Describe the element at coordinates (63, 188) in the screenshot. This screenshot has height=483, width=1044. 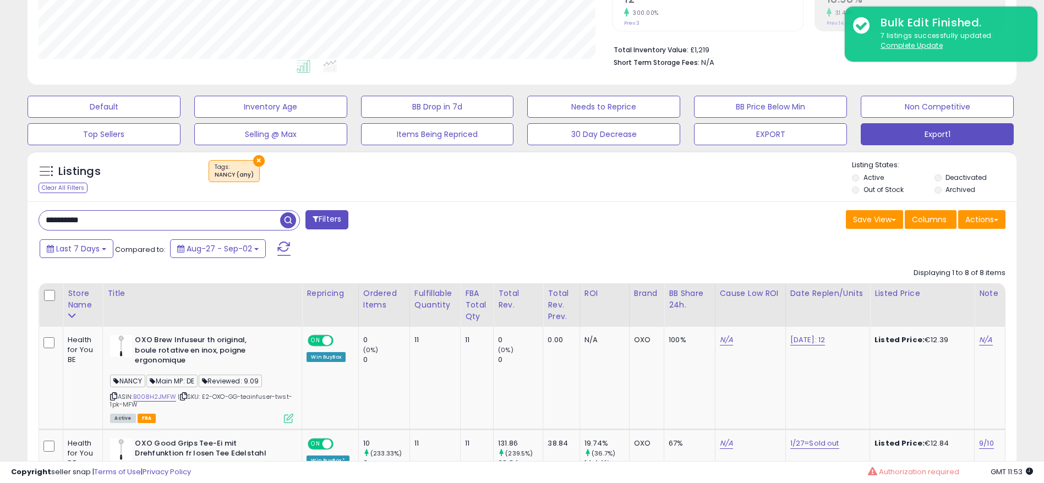
I see `div: Clear All Filters` at that location.